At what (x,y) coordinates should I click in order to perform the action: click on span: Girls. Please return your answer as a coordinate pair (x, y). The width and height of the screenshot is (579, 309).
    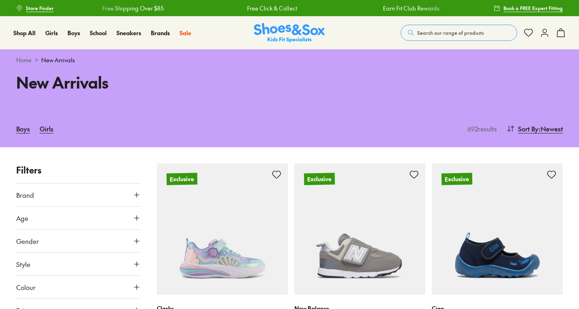
    Looking at the image, I should click on (51, 33).